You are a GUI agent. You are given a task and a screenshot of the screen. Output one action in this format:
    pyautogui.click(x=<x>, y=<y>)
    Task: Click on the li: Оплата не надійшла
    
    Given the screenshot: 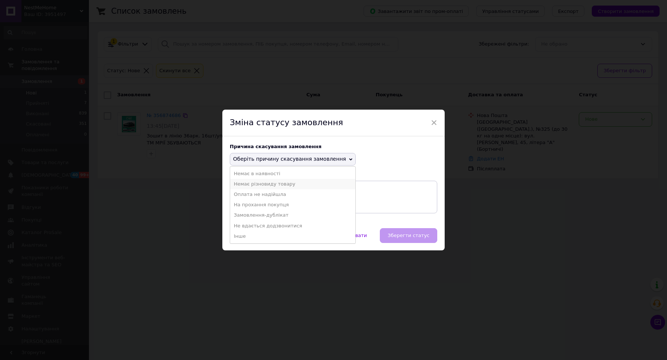 What is the action you would take?
    pyautogui.click(x=293, y=195)
    